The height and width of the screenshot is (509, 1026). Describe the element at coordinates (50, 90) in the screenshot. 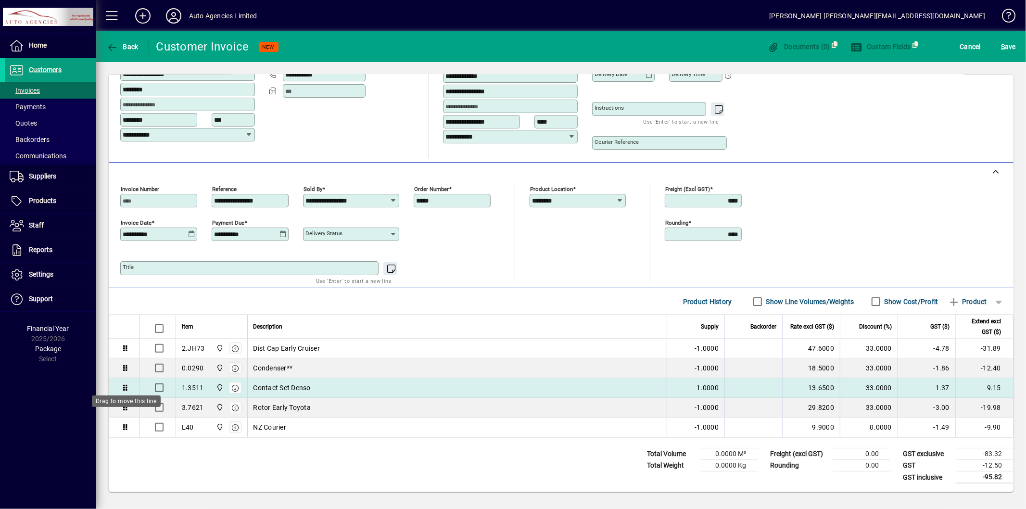

I see `a: Invoices` at that location.